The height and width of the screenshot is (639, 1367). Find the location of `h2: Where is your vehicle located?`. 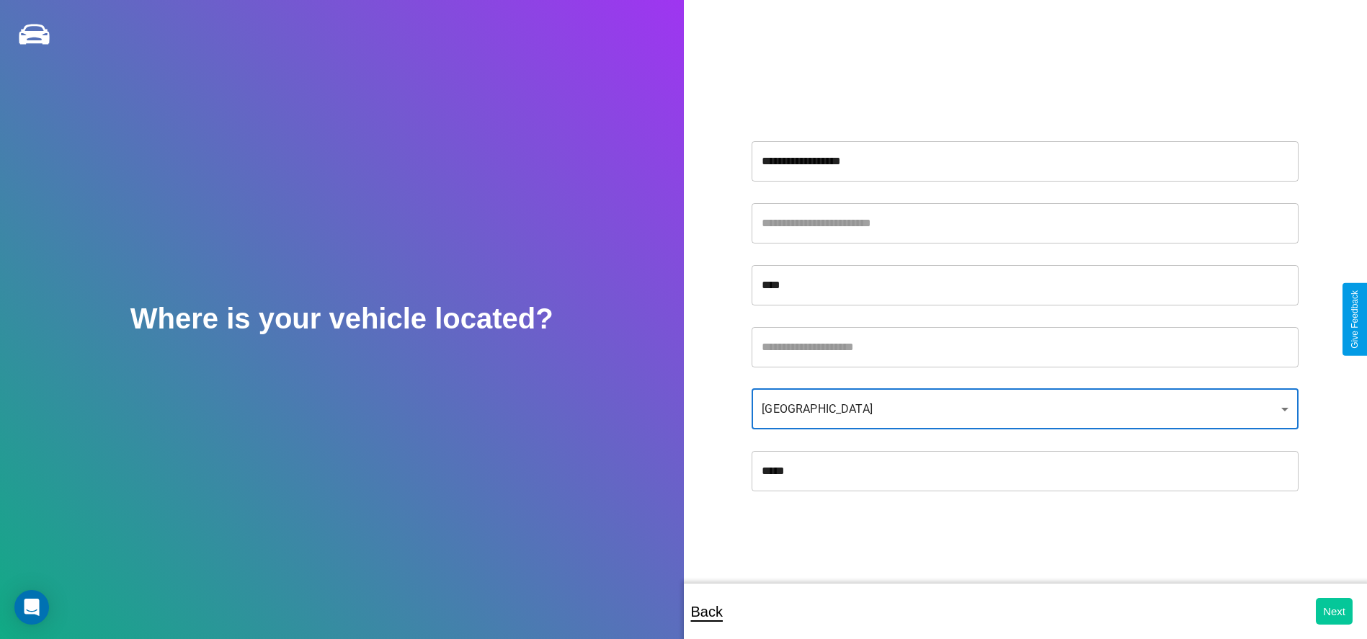

h2: Where is your vehicle located? is located at coordinates (342, 319).